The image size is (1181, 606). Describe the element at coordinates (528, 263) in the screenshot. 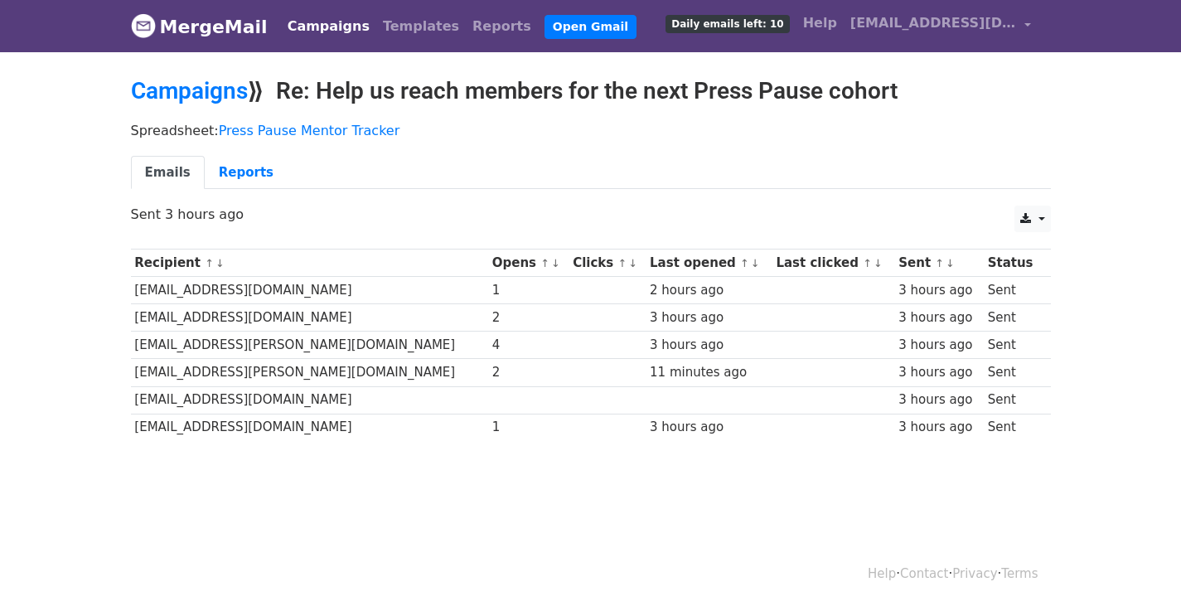

I see `th: Opens` at that location.